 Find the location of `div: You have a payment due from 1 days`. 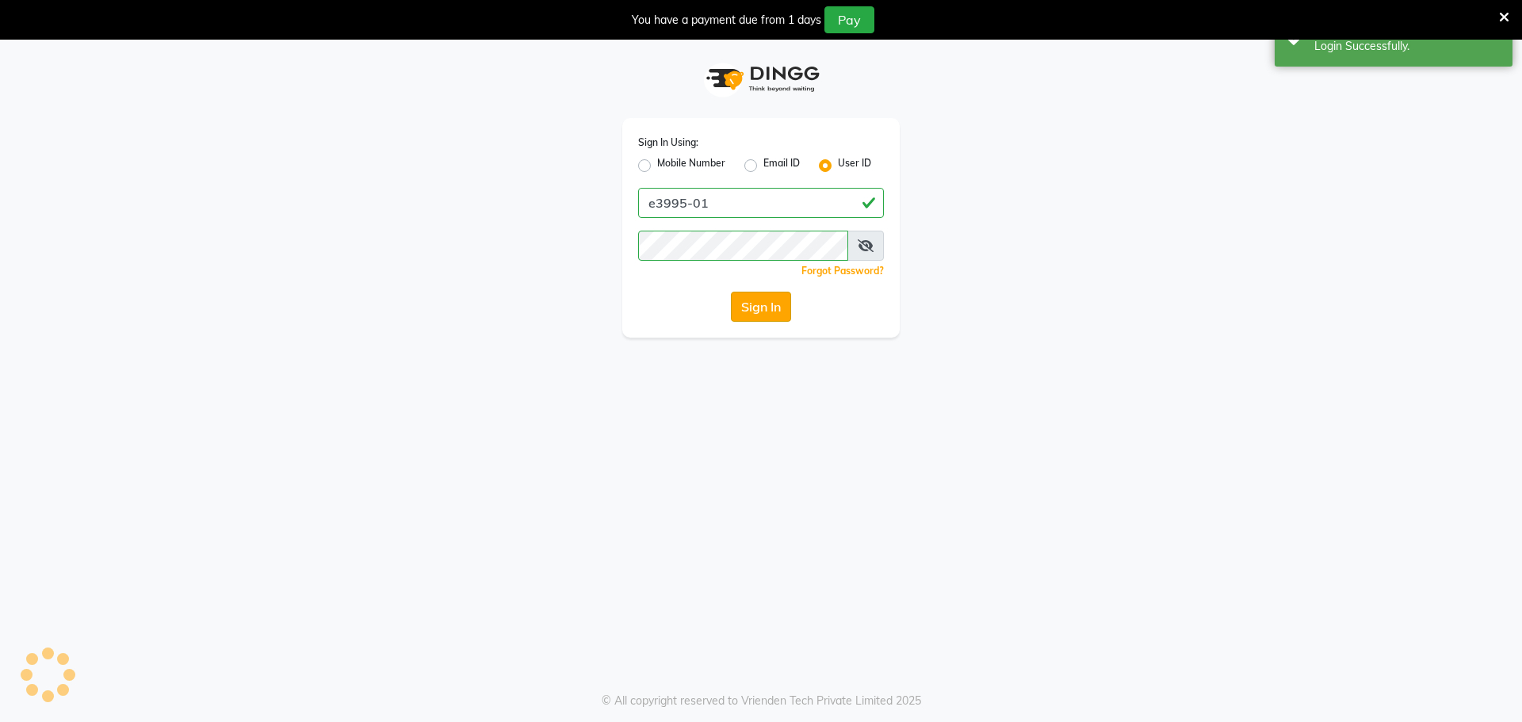

div: You have a payment due from 1 days is located at coordinates (726, 20).